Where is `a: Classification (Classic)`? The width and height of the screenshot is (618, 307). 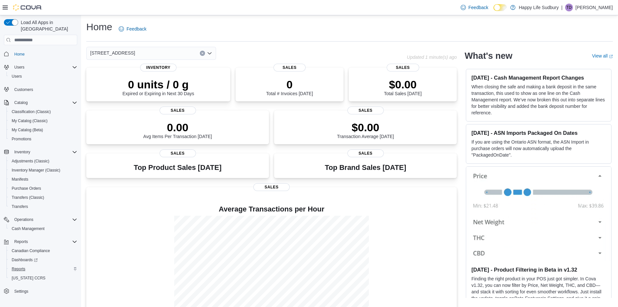 a: Classification (Classic) is located at coordinates (31, 112).